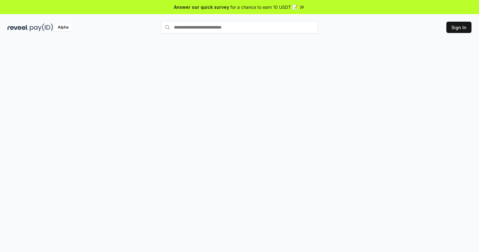  I want to click on span: Answer our quick survey, so click(202, 7).